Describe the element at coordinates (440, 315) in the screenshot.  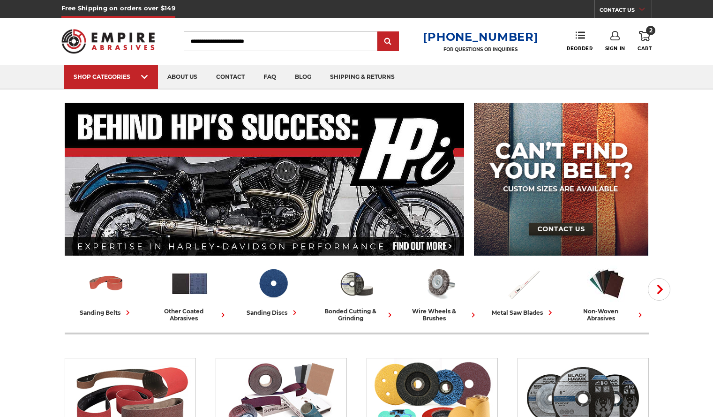
I see `div: wire wheels & brushes` at that location.